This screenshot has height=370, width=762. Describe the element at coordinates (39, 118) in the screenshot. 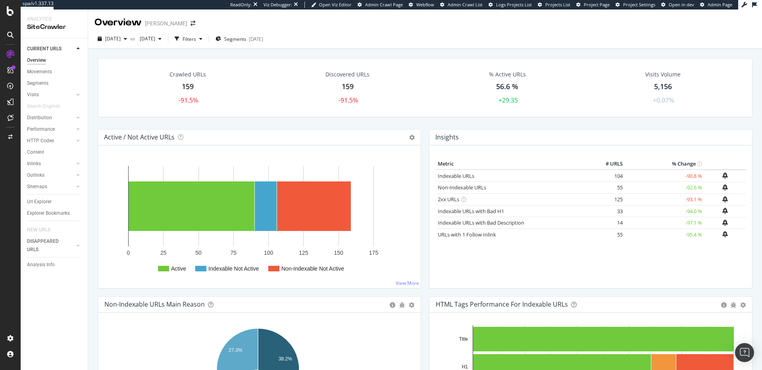

I see `div: Distribution` at that location.